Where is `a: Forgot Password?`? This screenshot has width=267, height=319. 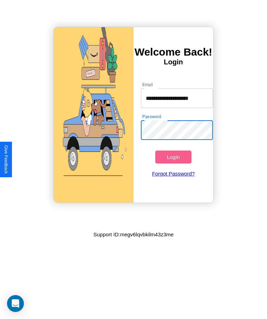
a: Forgot Password? is located at coordinates (173, 173).